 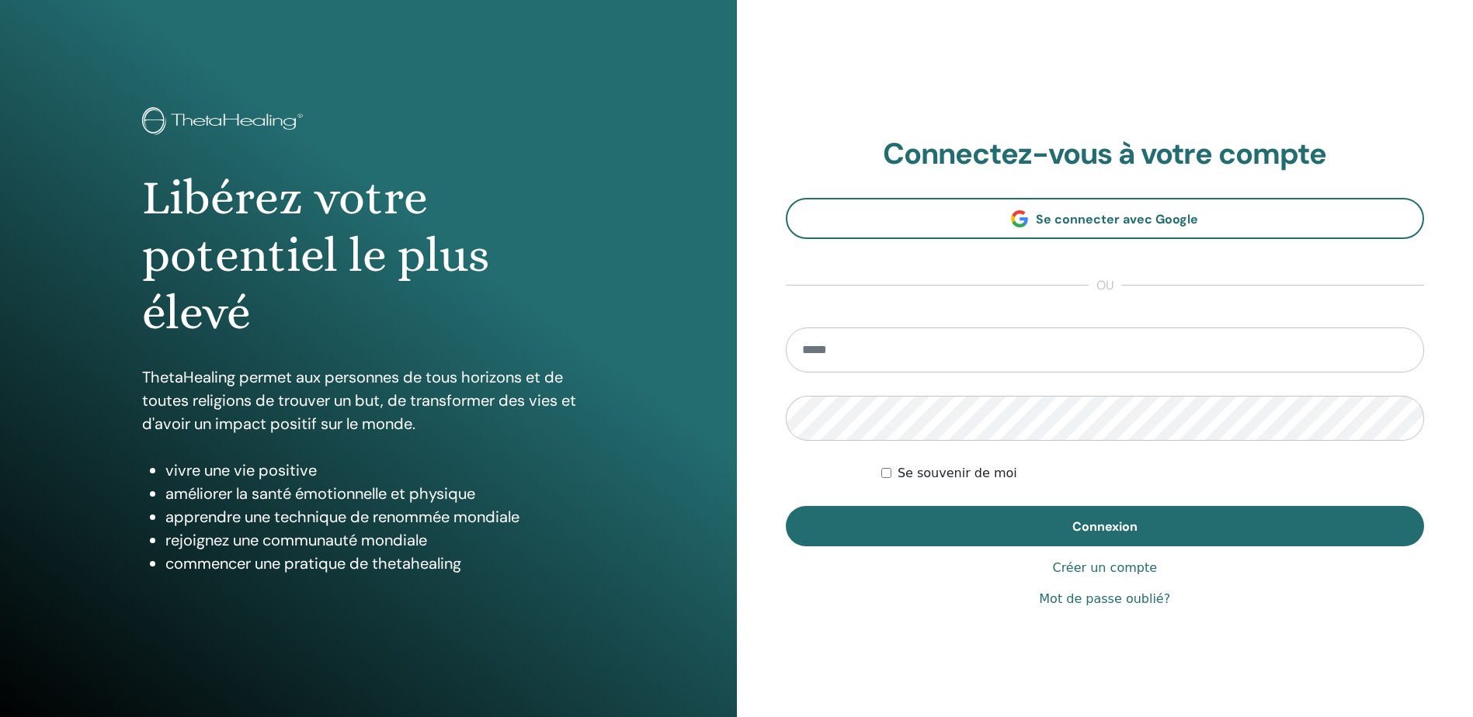 What do you see at coordinates (1105, 155) in the screenshot?
I see `h2: Connectez-vous à votre compte` at bounding box center [1105, 155].